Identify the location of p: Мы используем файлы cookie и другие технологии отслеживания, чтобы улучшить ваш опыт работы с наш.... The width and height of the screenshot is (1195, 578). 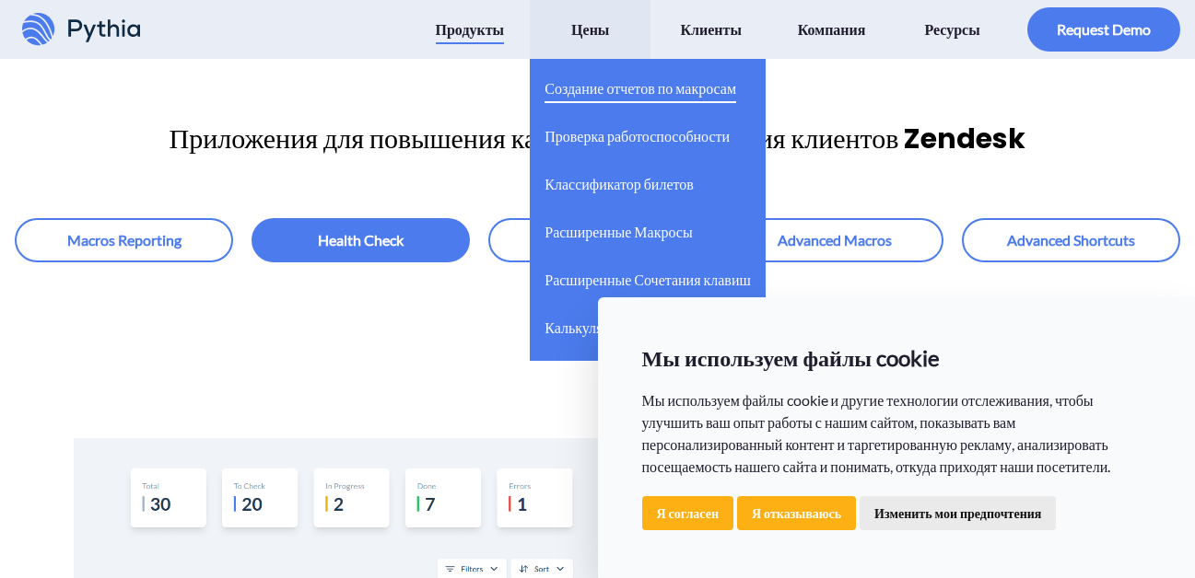
(896, 434).